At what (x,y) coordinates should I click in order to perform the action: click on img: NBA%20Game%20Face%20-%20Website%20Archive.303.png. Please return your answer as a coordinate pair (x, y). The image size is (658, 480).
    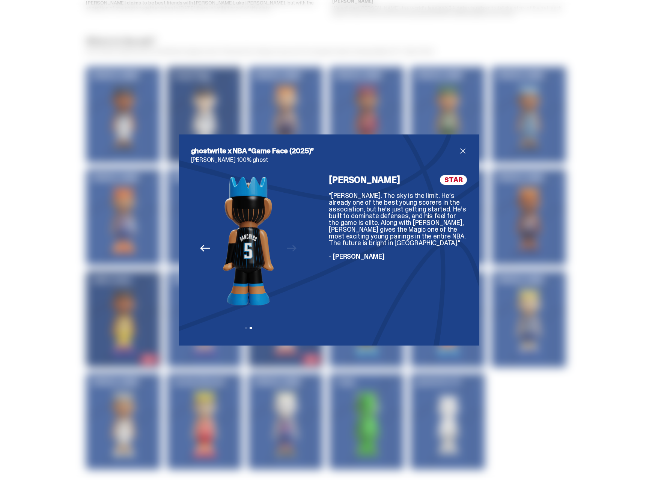
    Looking at the image, I should click on (248, 241).